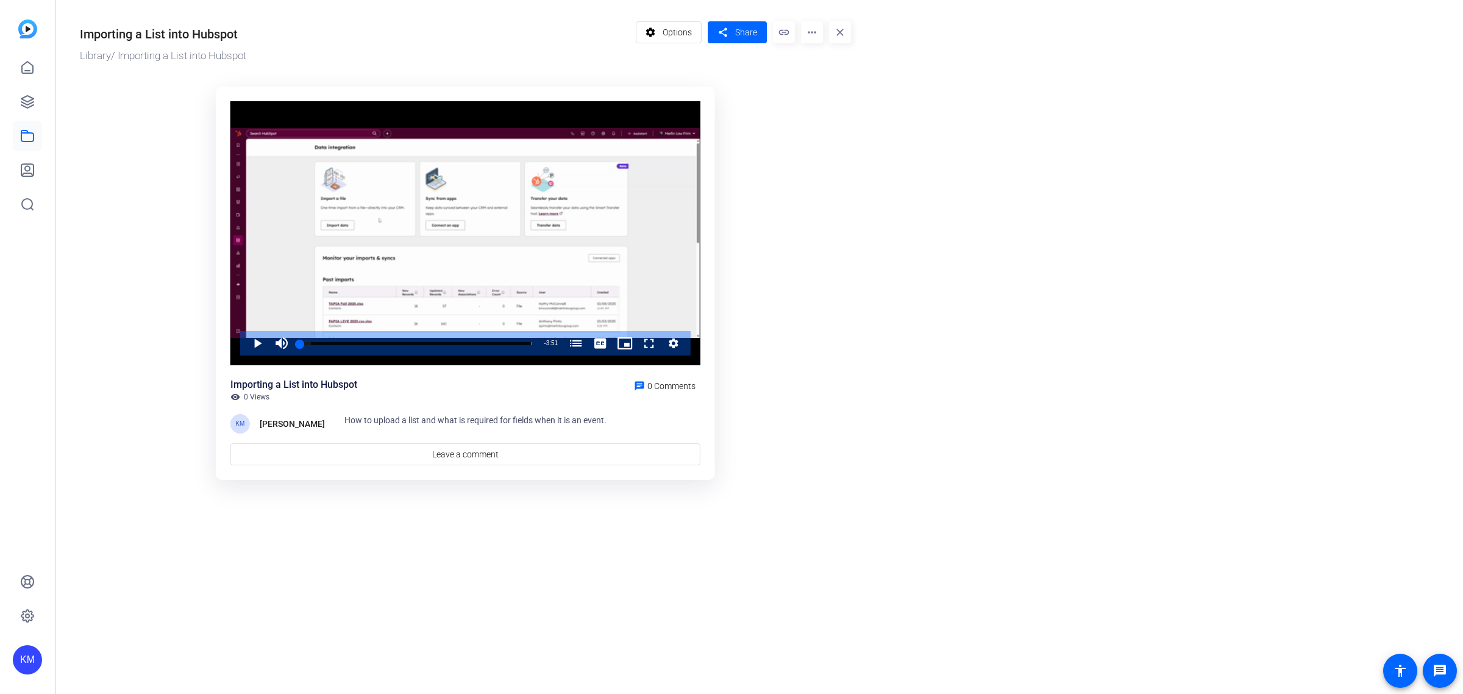 This screenshot has width=1463, height=694. Describe the element at coordinates (812, 32) in the screenshot. I see `mat-icon: more_horiz` at that location.